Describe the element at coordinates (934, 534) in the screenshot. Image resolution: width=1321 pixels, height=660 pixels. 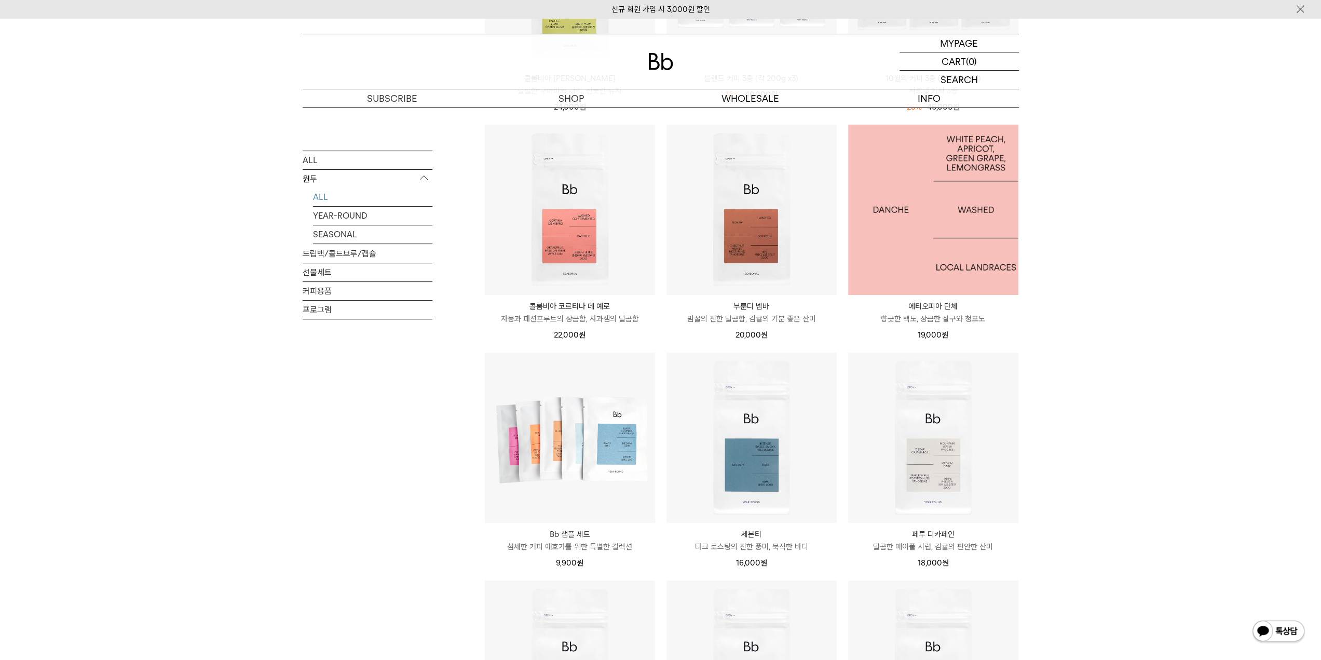
I see `p: 페루 디카페인` at that location.